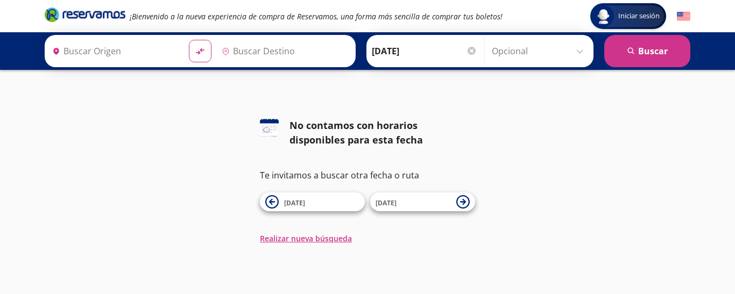 The height and width of the screenshot is (294, 735). Describe the element at coordinates (367, 175) in the screenshot. I see `p: Te invitamos a buscar otra fecha o ruta` at that location.